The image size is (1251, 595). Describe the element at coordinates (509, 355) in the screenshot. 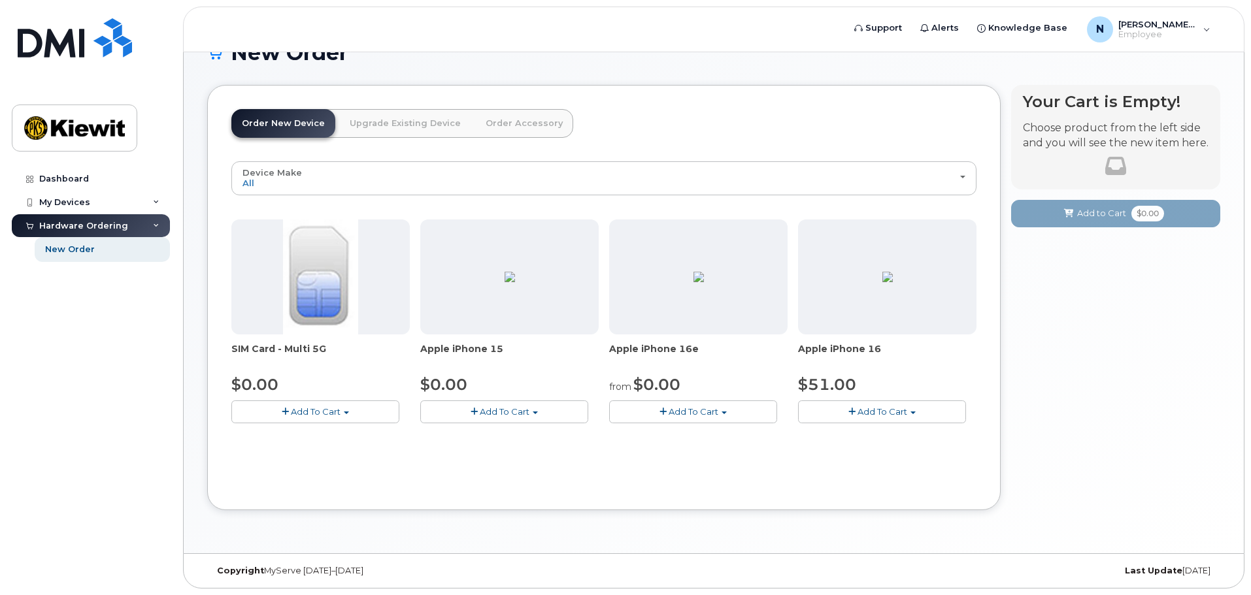

I see `div: Apple iPhone 15` at that location.